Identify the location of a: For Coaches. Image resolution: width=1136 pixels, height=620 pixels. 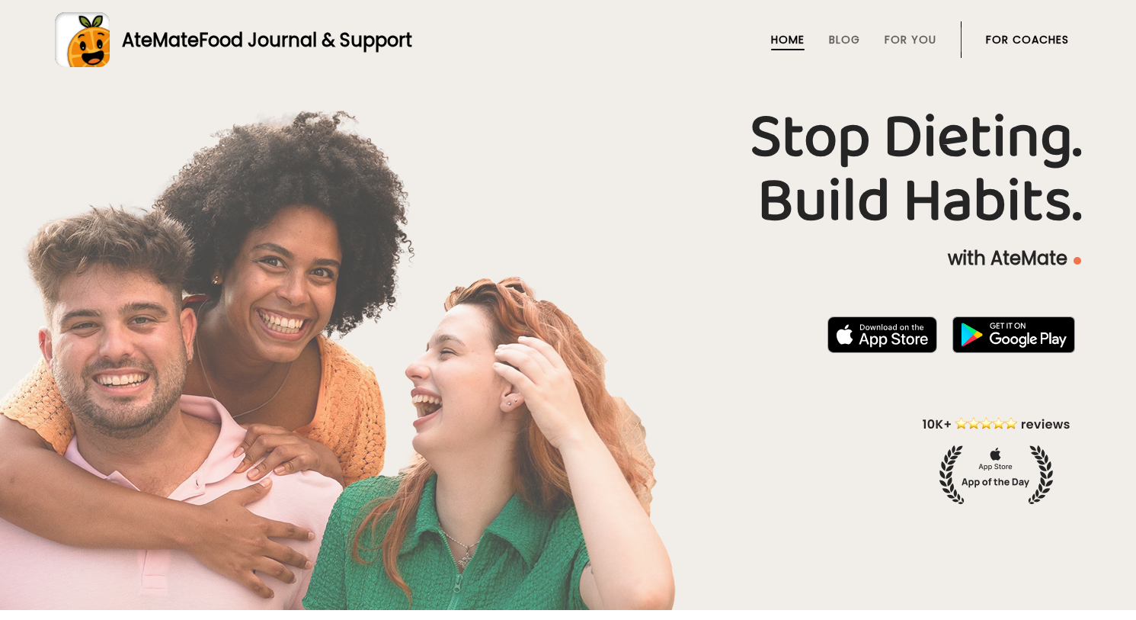
(1027, 40).